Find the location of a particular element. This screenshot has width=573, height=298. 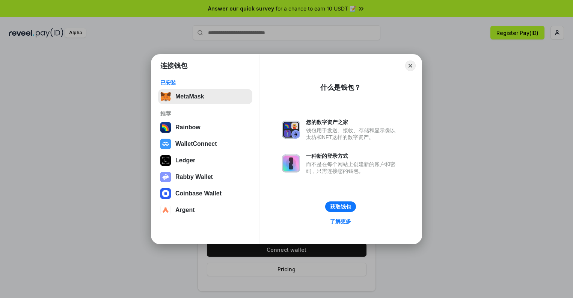

button: 获取钱包 is located at coordinates (340, 206).